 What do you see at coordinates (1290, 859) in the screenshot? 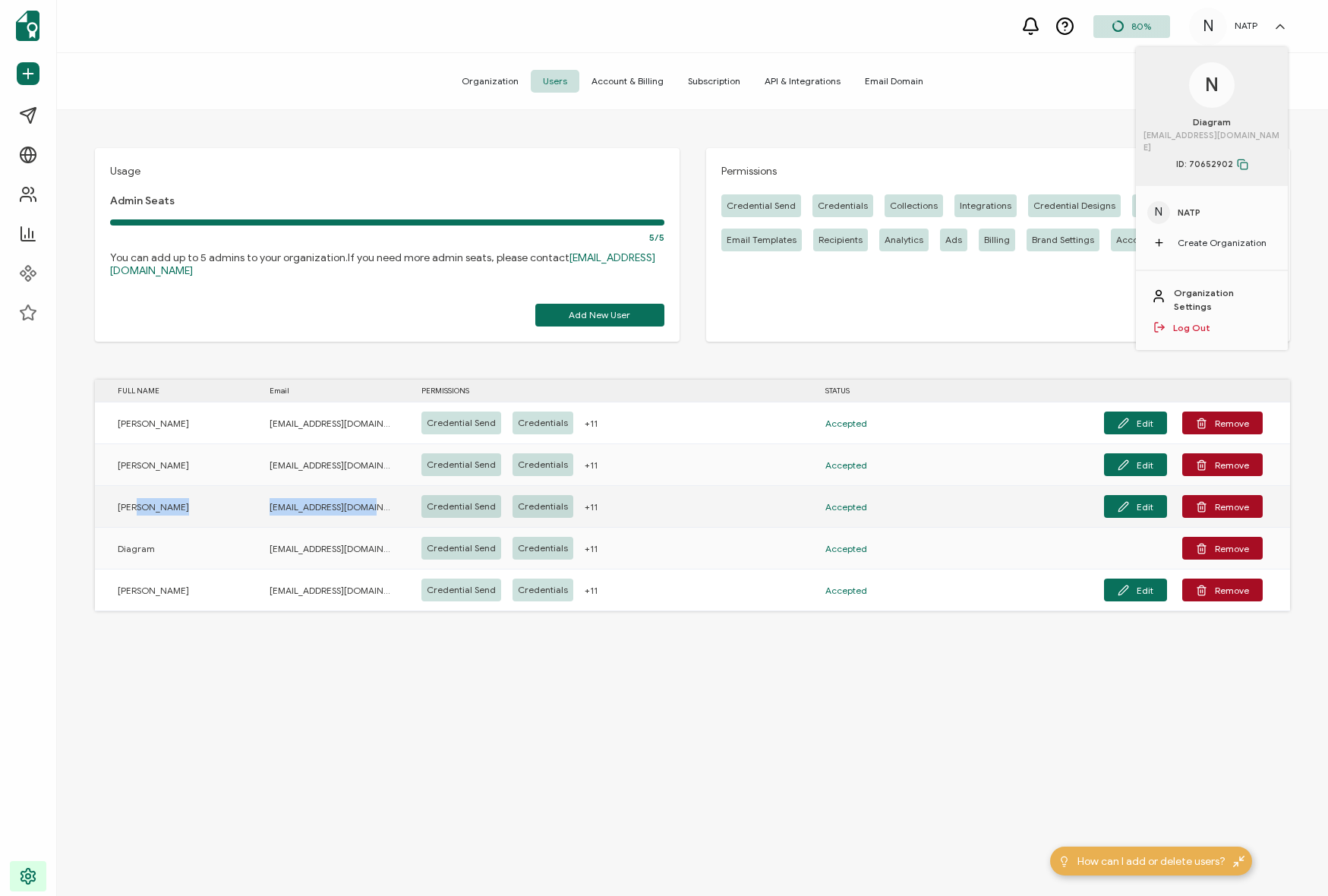
I see `div: Chat Widget` at bounding box center [1290, 859].